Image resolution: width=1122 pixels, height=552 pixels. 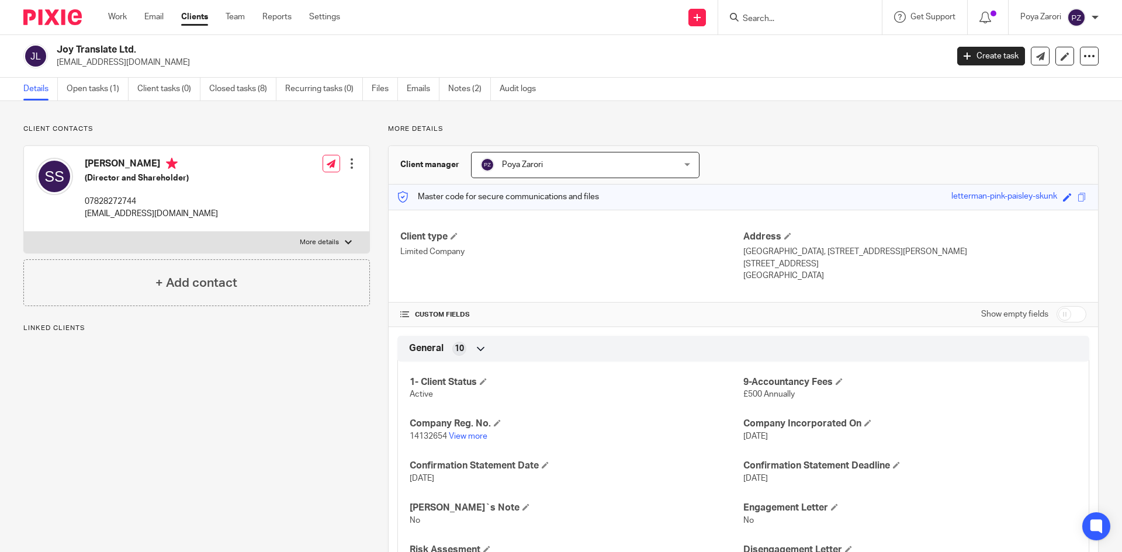 What do you see at coordinates (151, 178) in the screenshot?
I see `h5: (Director and Shareholder)` at bounding box center [151, 178].